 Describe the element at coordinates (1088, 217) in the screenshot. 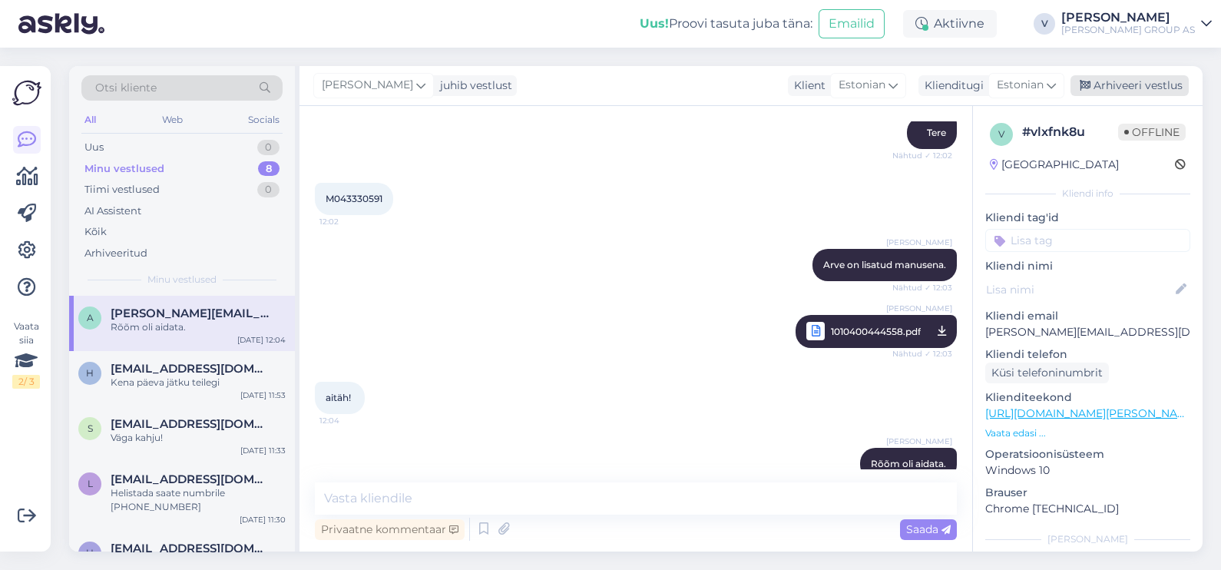

I see `p: Kliendi tag'id` at that location.